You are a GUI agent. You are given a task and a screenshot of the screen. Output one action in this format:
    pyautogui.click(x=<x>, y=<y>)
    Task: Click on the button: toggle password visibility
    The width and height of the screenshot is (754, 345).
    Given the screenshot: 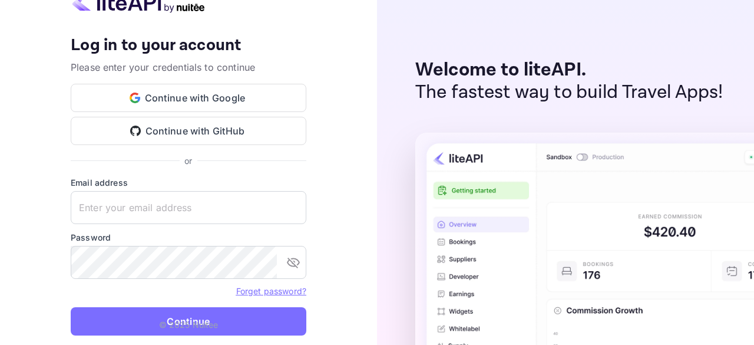 What is the action you would take?
    pyautogui.click(x=293, y=262)
    